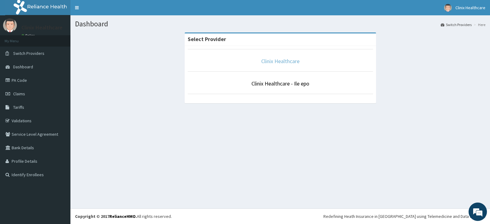 The width and height of the screenshot is (490, 224). Describe the element at coordinates (207, 39) in the screenshot. I see `strong: Select Provider` at that location.